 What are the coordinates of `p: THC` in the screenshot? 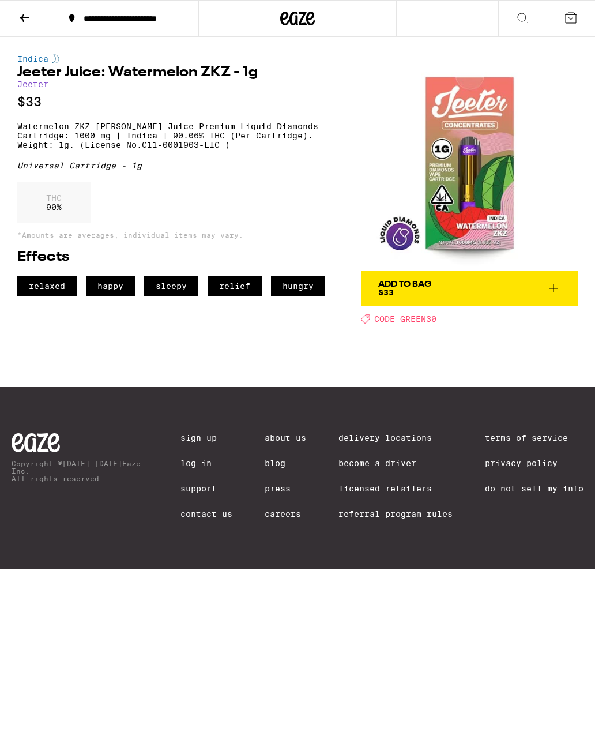 It's located at (54, 198).